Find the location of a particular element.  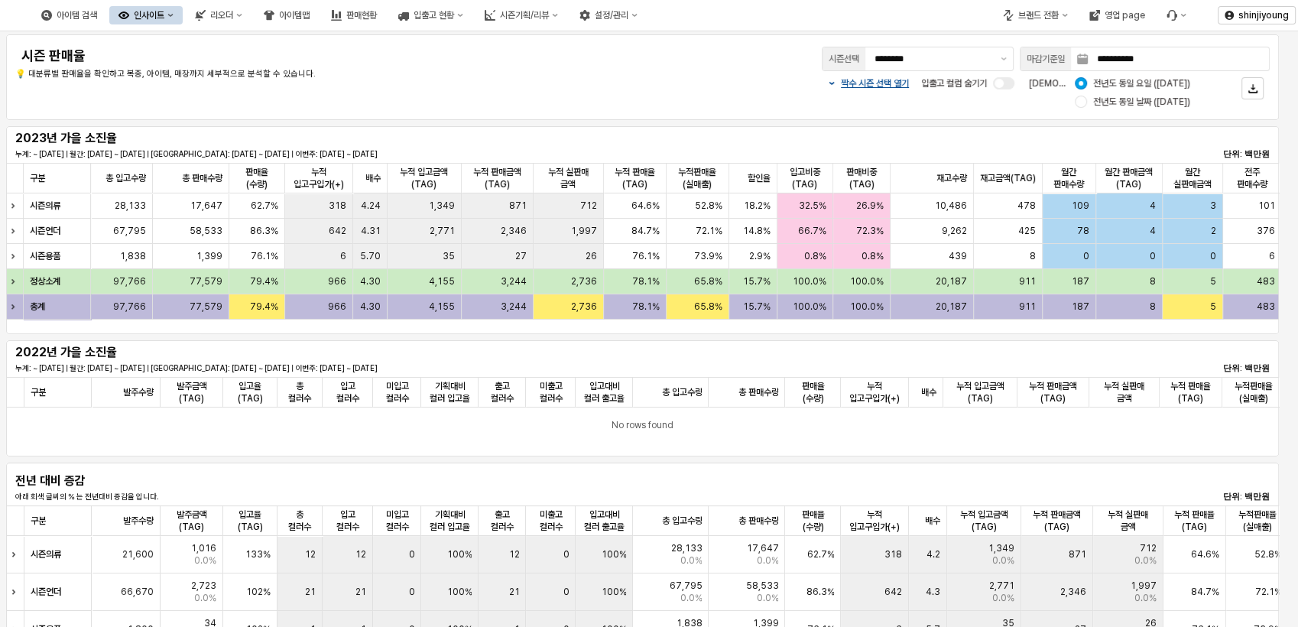

span: 구분 is located at coordinates (38, 178).